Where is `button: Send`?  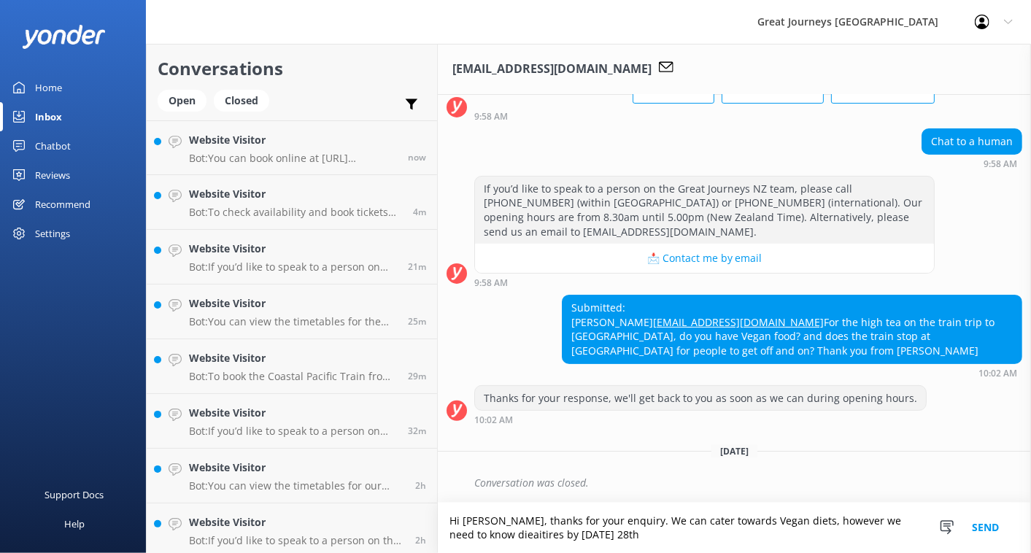 button: Send is located at coordinates (985, 528).